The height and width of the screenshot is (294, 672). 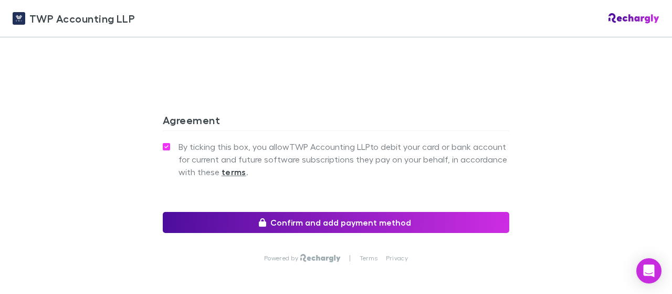 I want to click on a: Terms, so click(x=369, y=258).